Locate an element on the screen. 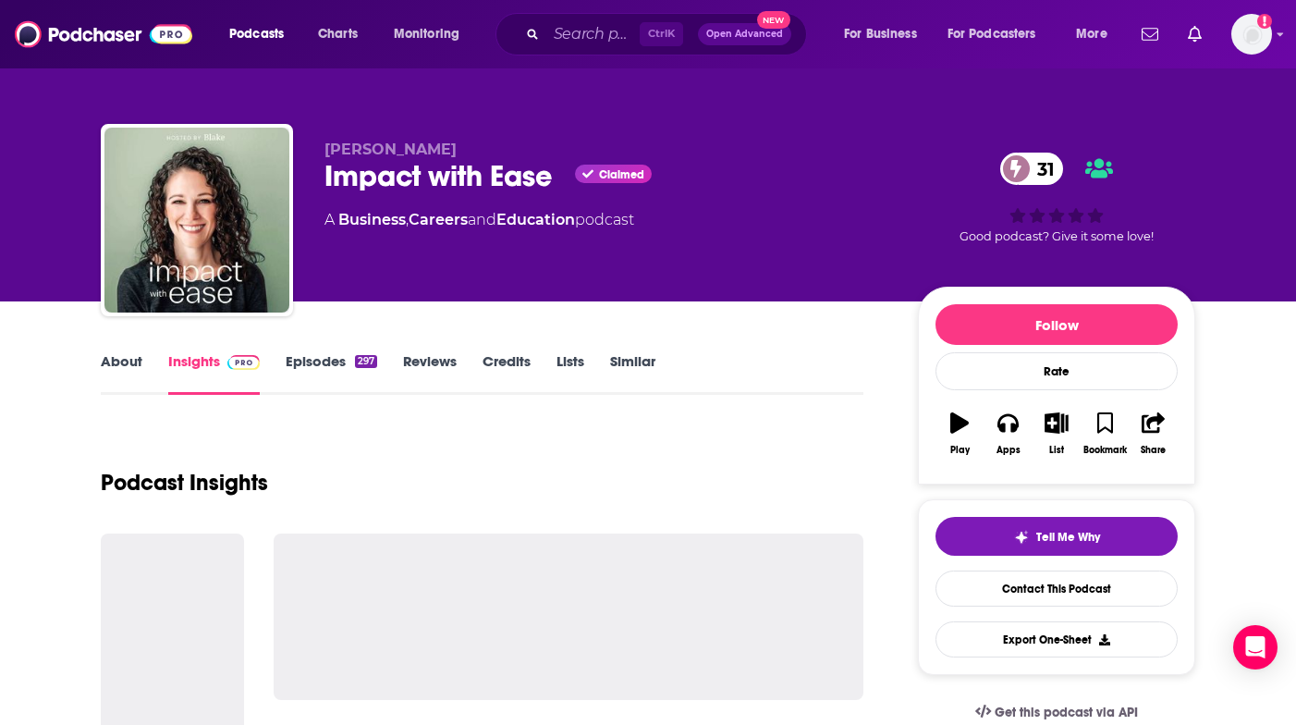 The width and height of the screenshot is (1296, 725). div: Search podcasts, credits, & more... is located at coordinates (668, 34).